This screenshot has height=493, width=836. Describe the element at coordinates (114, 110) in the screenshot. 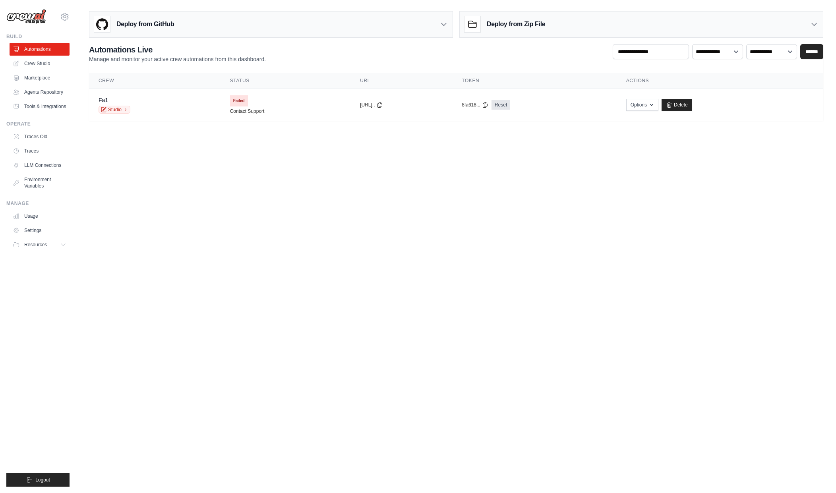

I see `a: Studio` at that location.